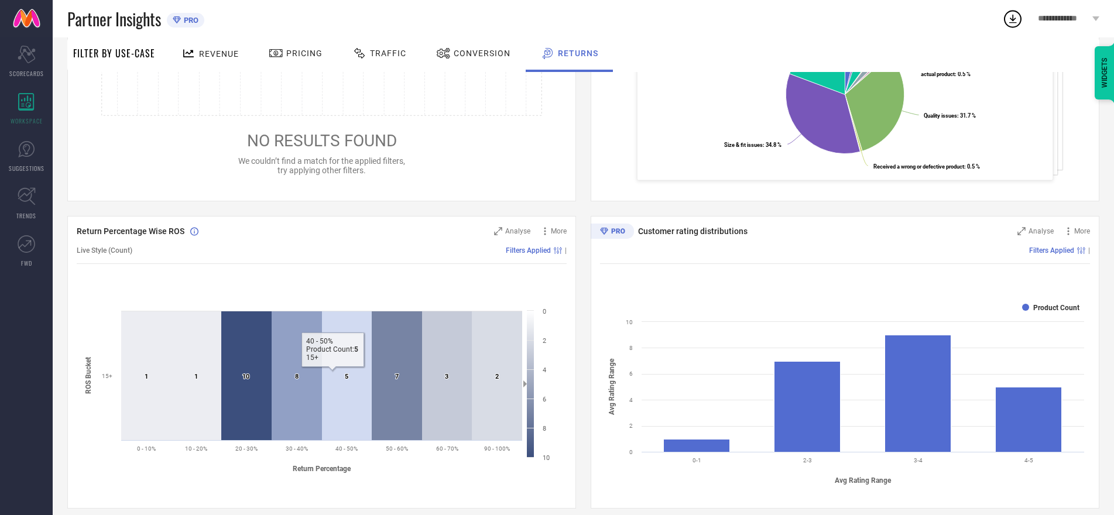 The image size is (1114, 515). What do you see at coordinates (697, 460) in the screenshot?
I see `text: 0-1` at bounding box center [697, 460].